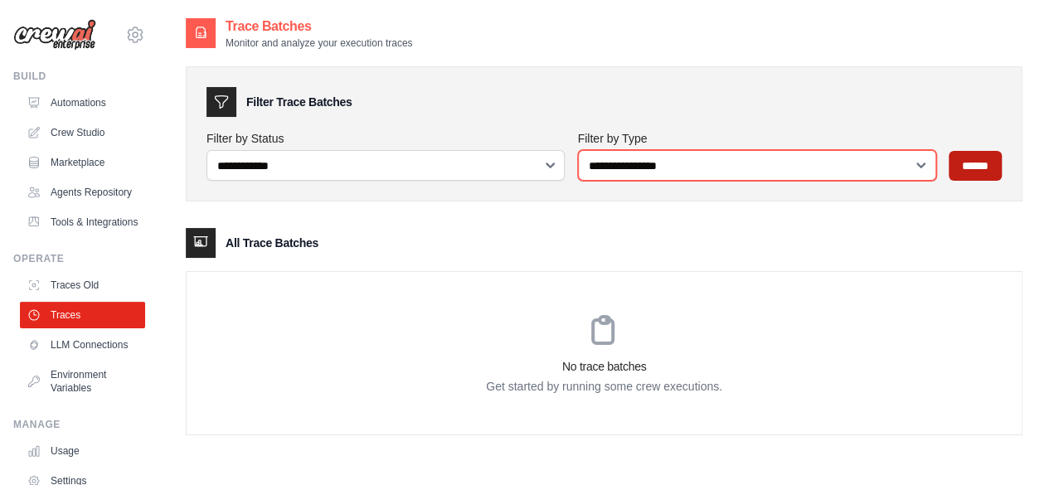 This screenshot has height=485, width=1049. I want to click on a: Agents Repository, so click(82, 192).